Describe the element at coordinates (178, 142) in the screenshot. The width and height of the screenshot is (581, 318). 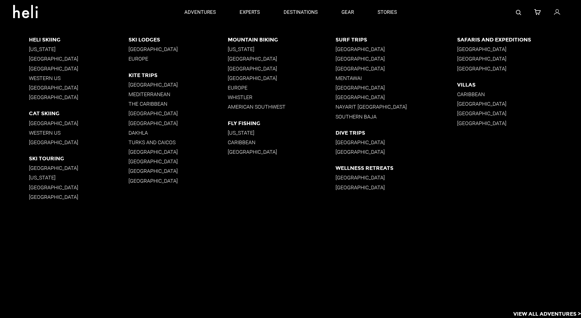
I see `p: Turks and Caicos` at that location.